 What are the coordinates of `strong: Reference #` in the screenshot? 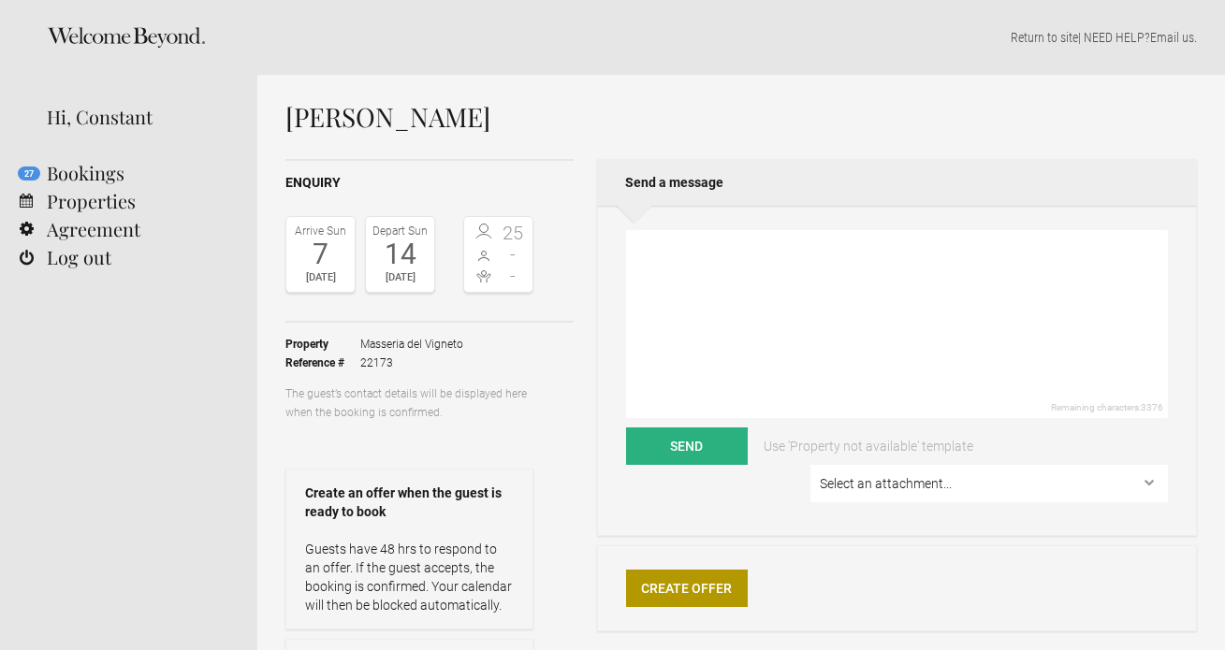 It's located at (323, 363).